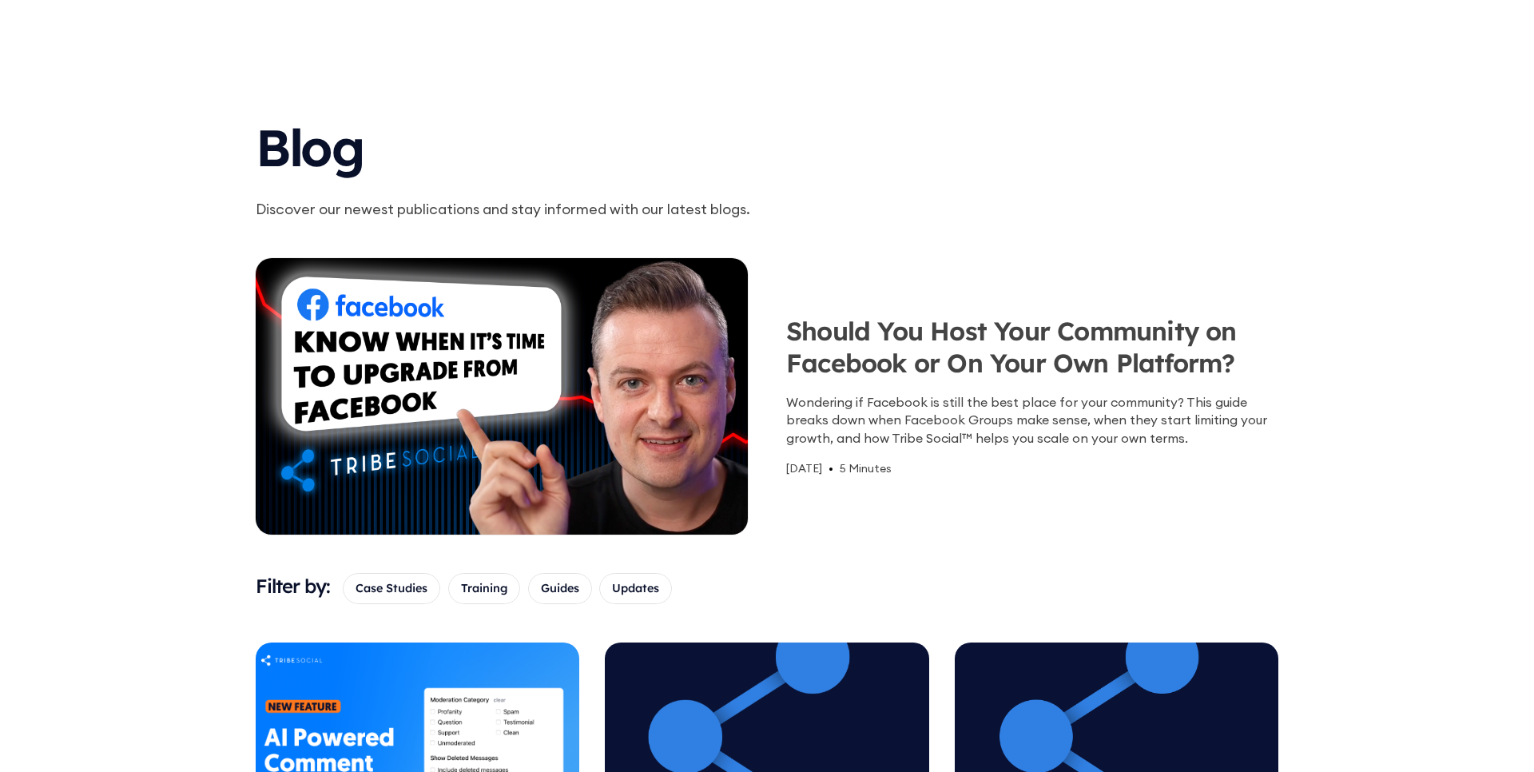 Image resolution: width=1534 pixels, height=772 pixels. What do you see at coordinates (1032, 351) in the screenshot?
I see `h3: Should You Host Your Community on Facebook or On Your Own Platform?` at bounding box center [1032, 351].